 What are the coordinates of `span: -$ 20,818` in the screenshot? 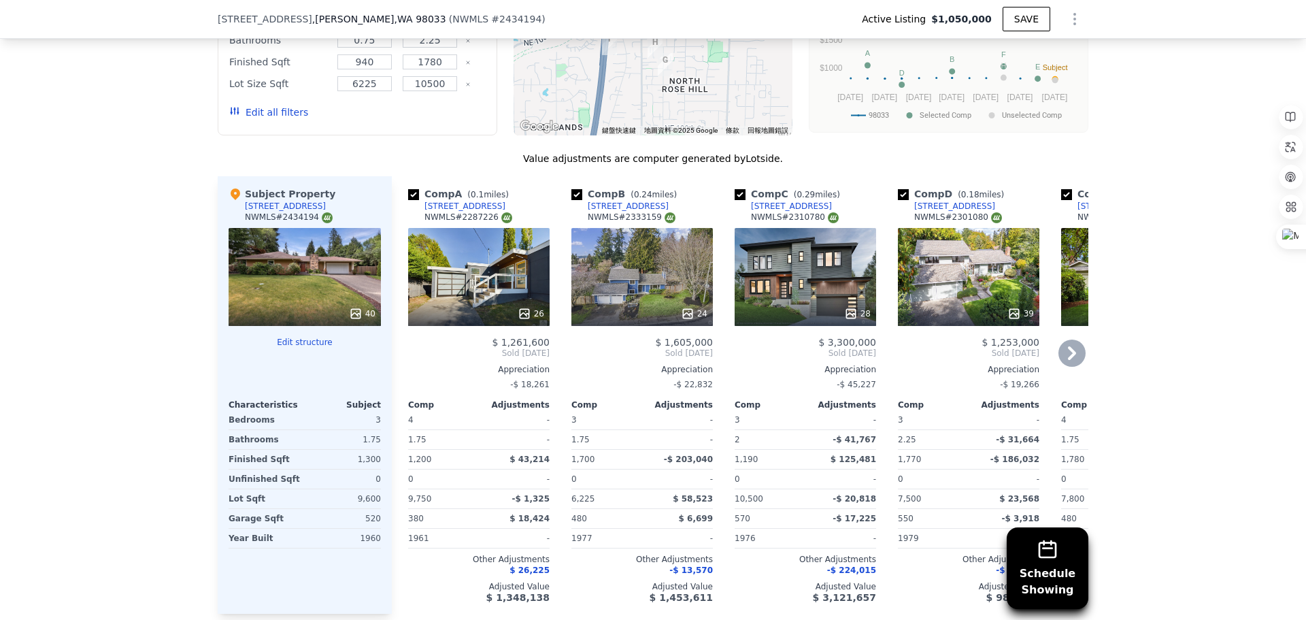 It's located at (854, 498).